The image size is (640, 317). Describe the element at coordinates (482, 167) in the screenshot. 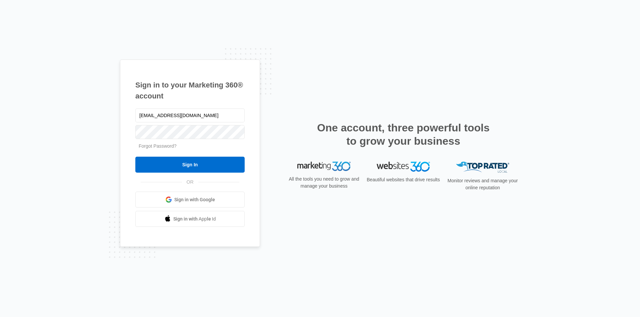

I see `img: Top Rated Local` at that location.